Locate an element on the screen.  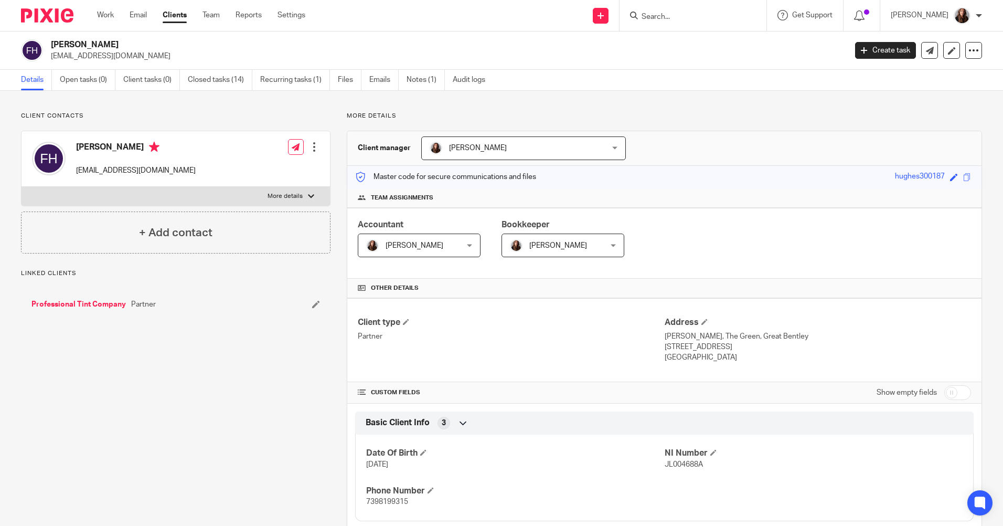
h4: Client type is located at coordinates (511, 322).